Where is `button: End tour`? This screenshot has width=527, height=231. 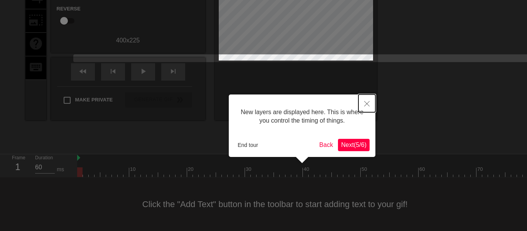
button: End tour is located at coordinates (248, 145).